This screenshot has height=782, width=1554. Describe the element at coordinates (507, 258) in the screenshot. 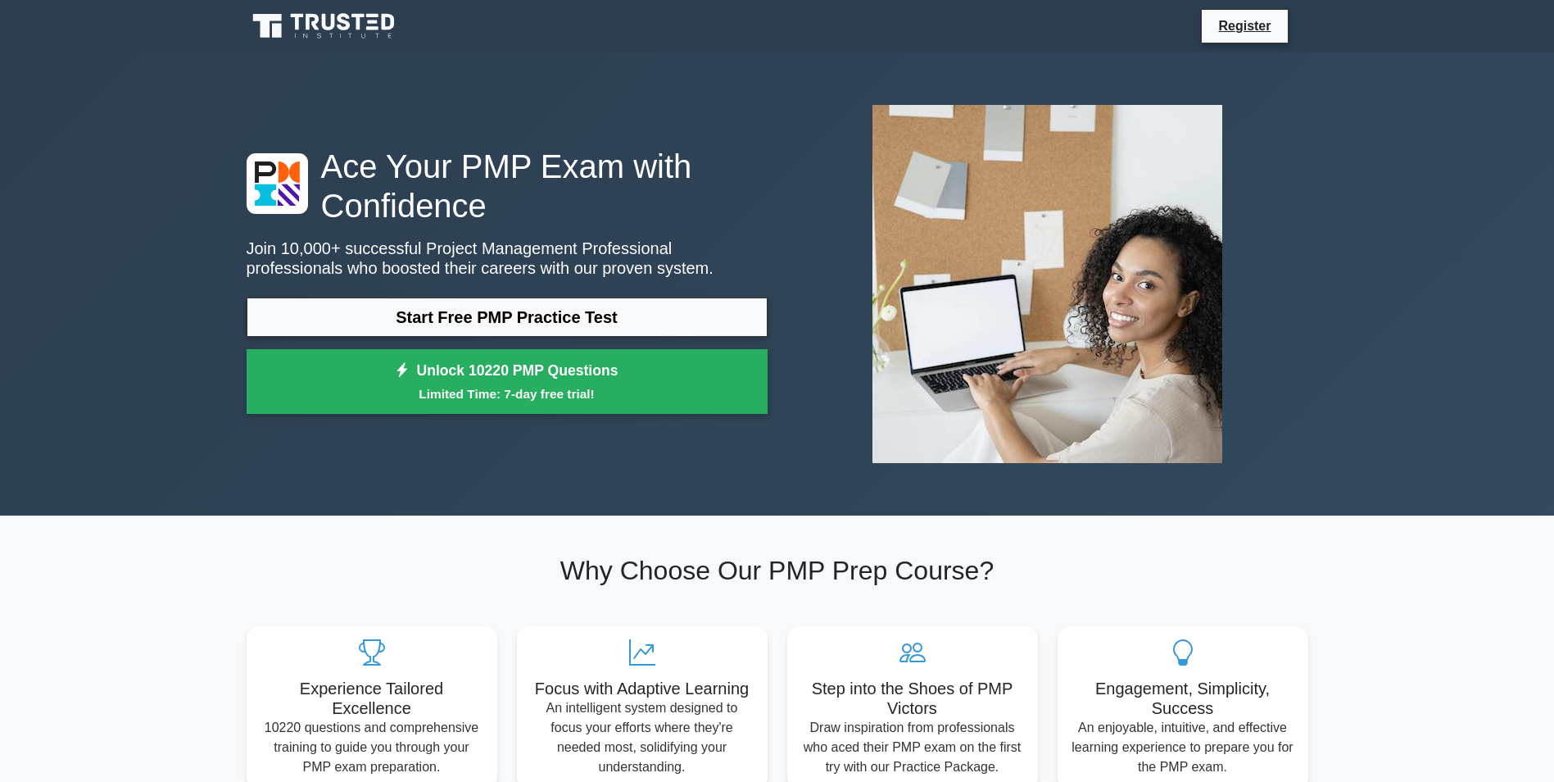

I see `p: Join 10,000+ successful Project Management Professional professionals who boosted their careers w...` at that location.